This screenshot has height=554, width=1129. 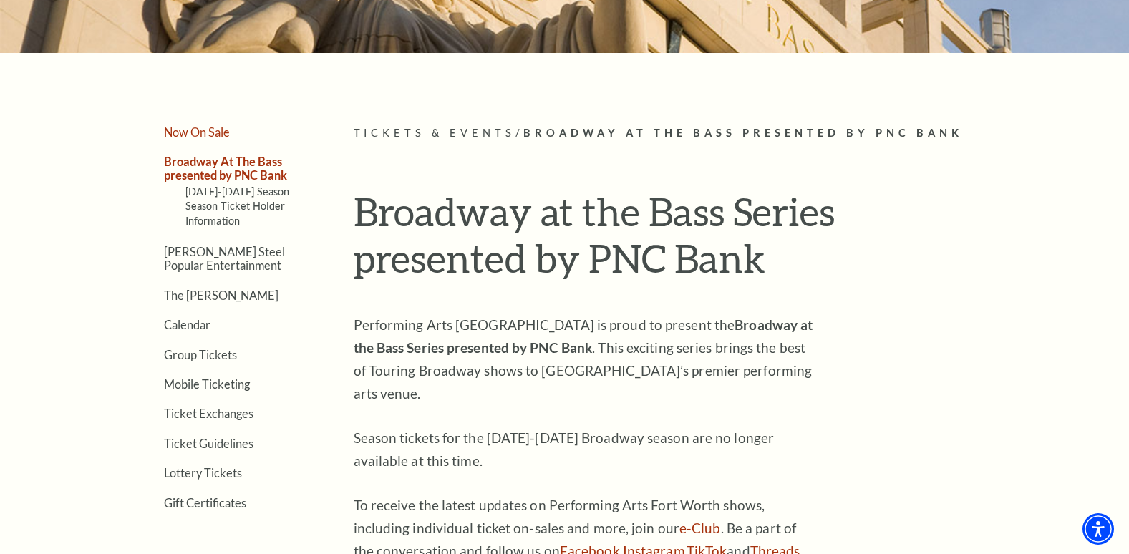 I want to click on div: Accessibility Menu, so click(x=1098, y=529).